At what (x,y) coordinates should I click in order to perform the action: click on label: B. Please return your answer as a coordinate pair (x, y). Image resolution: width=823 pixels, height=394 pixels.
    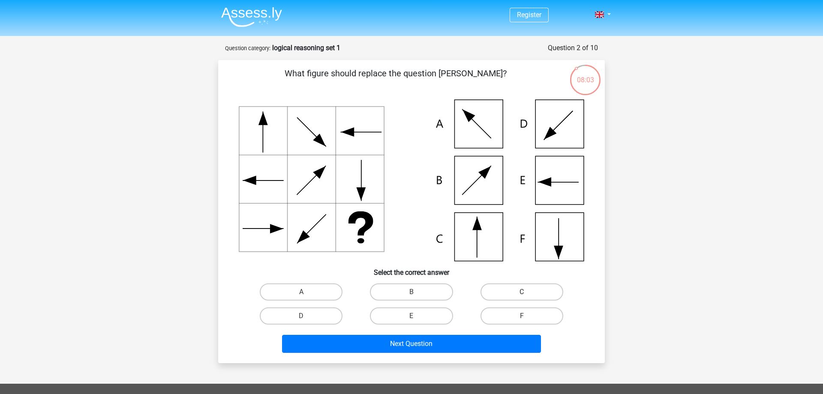
    Looking at the image, I should click on (411, 292).